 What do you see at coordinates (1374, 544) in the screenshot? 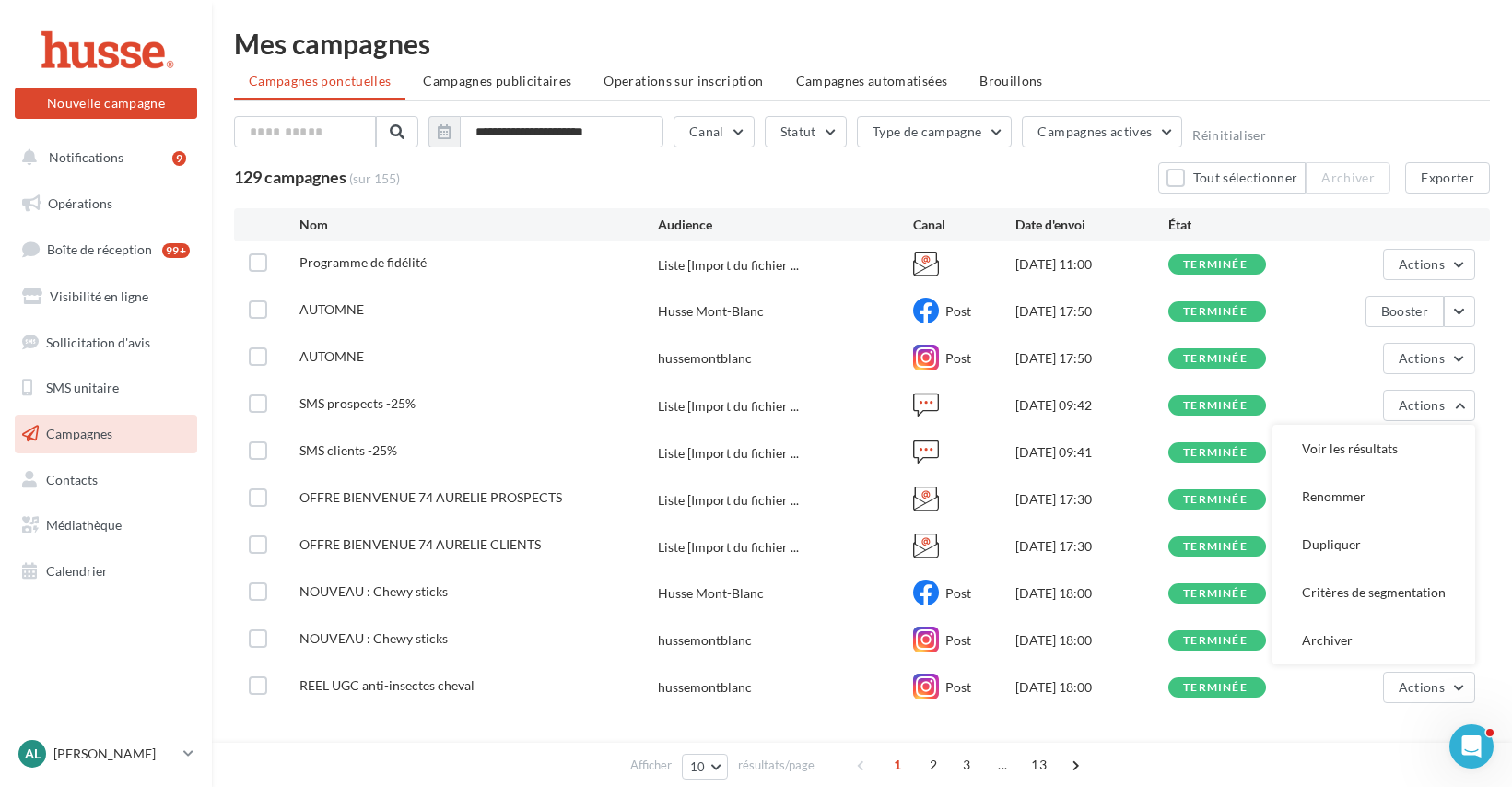
I see `button: Dupliquer` at bounding box center [1374, 544].